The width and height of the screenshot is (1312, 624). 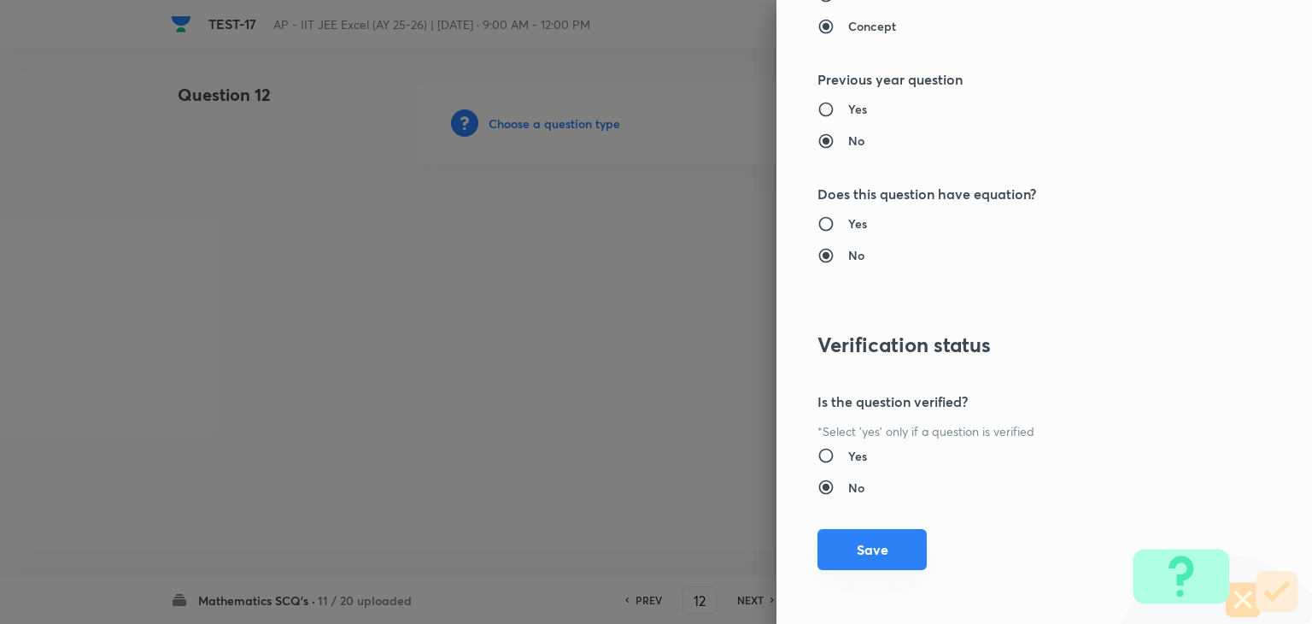 I want to click on p: *Select 'yes' only if a question is verified, so click(x=1016, y=430).